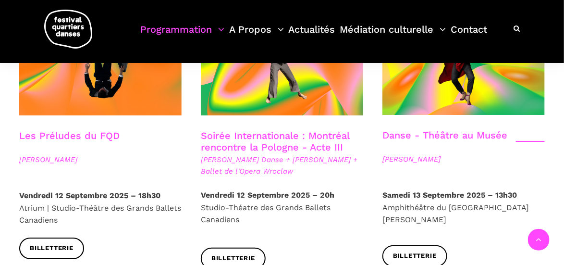 The width and height of the screenshot is (564, 265). I want to click on p: Studio-Théatre des Grands Ballets Canadiens, so click(282, 207).